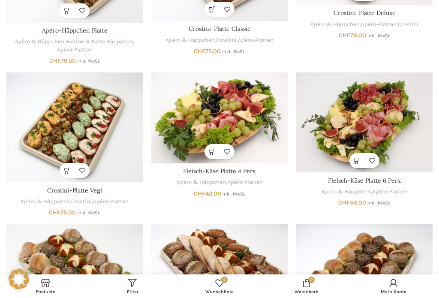  What do you see at coordinates (67, 11) in the screenshot?
I see `a: In den Warenkorb legen: „Apéro-Häppchen Platte“` at bounding box center [67, 11].